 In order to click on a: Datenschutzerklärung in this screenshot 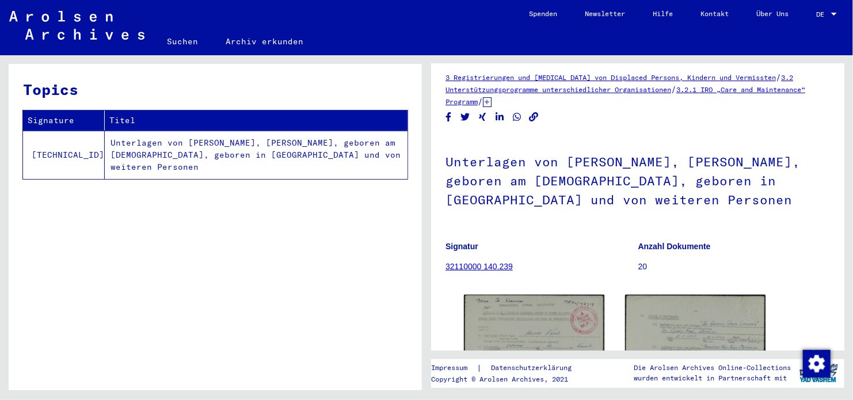, I will do `click(533, 368)`.